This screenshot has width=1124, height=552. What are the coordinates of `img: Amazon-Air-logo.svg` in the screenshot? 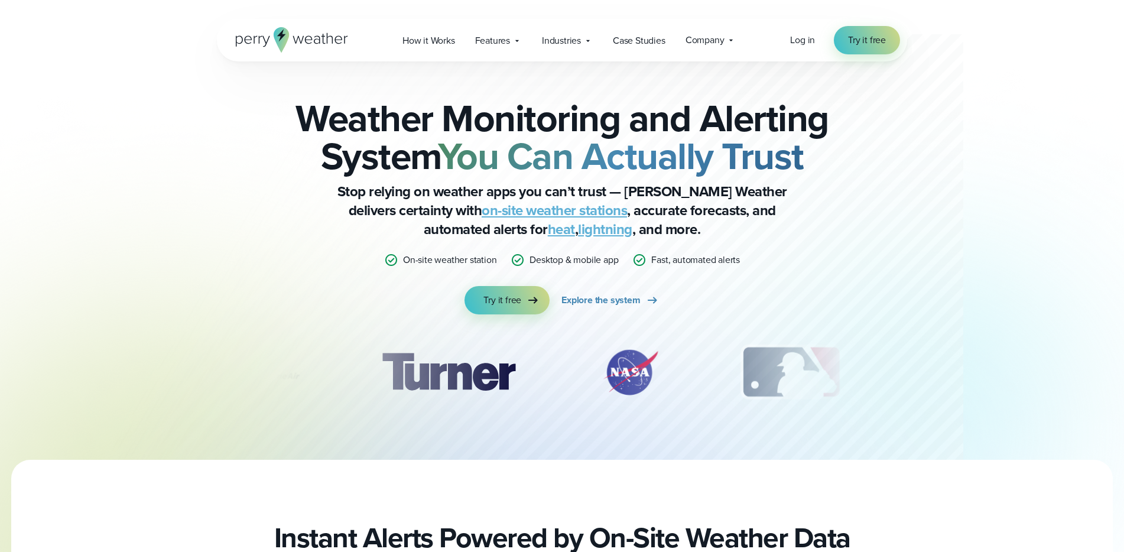 It's located at (268, 372).